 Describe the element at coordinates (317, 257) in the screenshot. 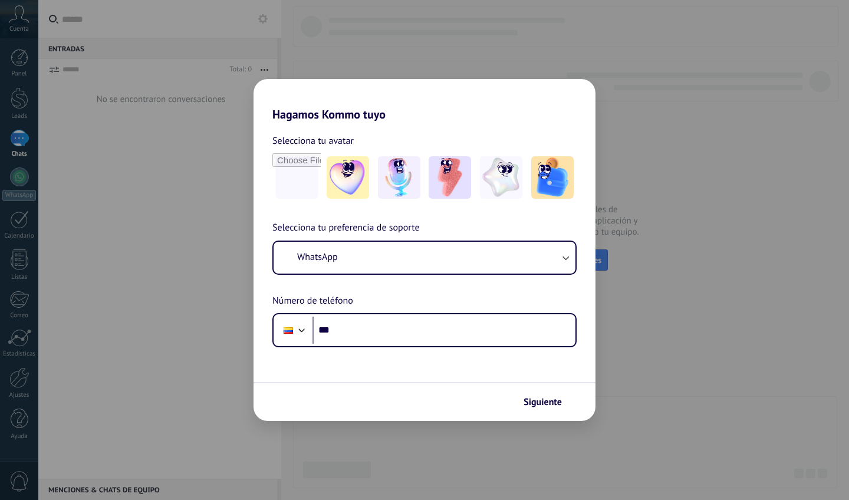

I see `span: WhatsApp` at that location.